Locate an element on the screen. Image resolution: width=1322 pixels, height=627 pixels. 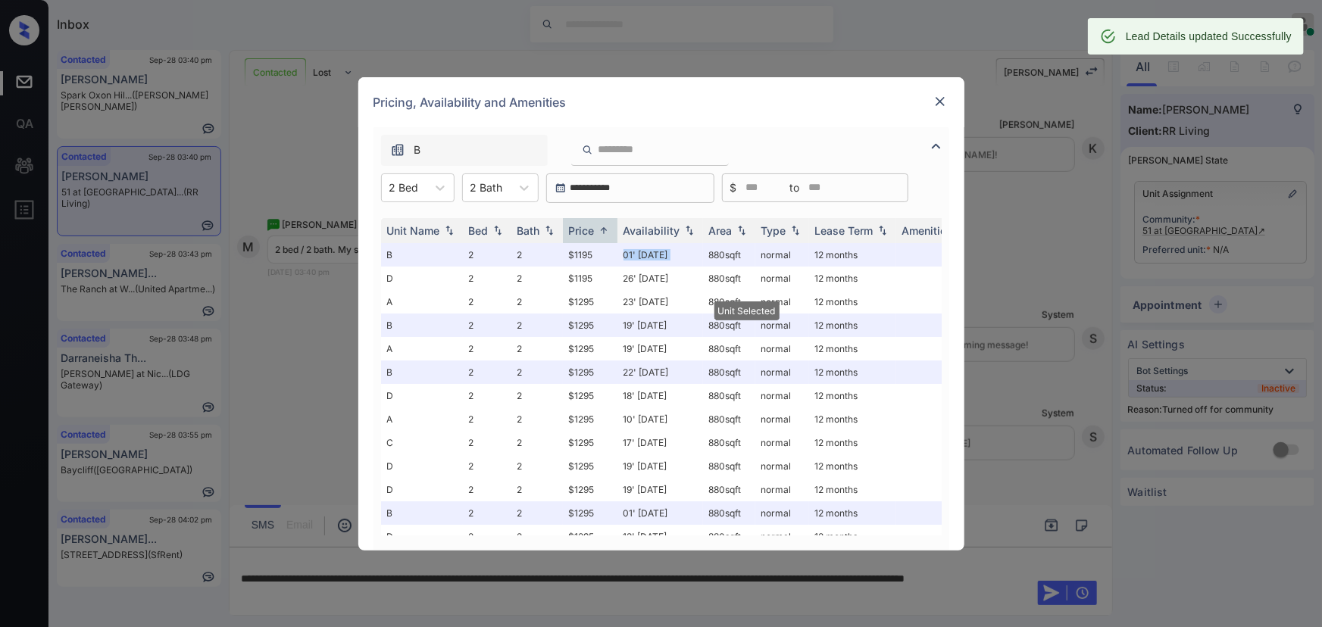
span: B is located at coordinates (417, 150).